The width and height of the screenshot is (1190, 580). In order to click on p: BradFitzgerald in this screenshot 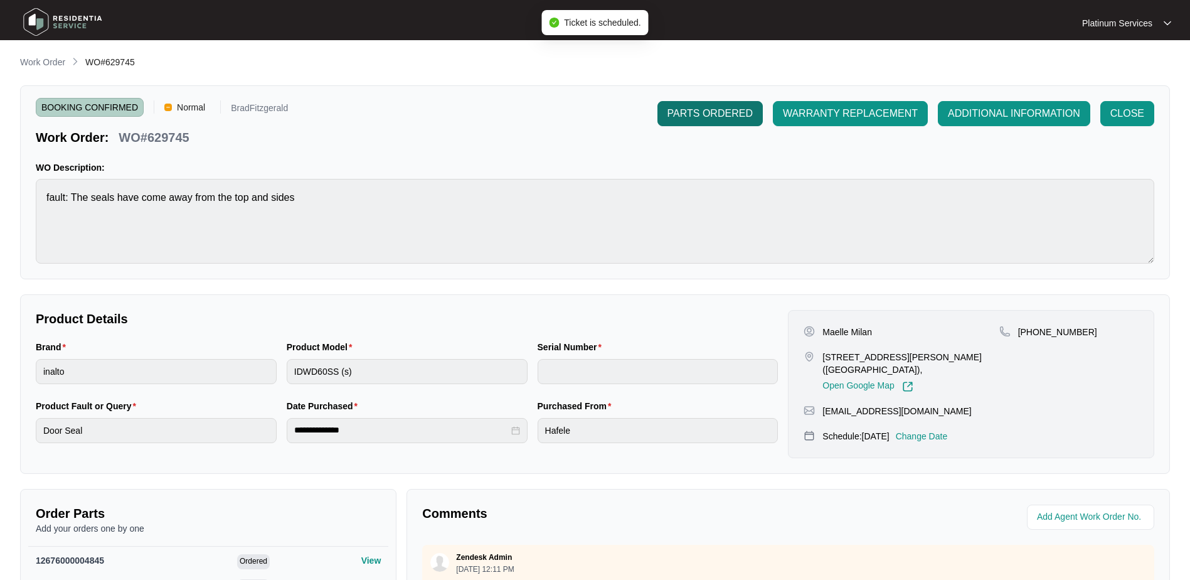, I will do `click(259, 110)`.